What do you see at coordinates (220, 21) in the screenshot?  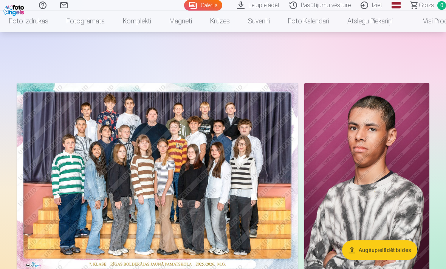 I see `a: Krūzes` at bounding box center [220, 21].